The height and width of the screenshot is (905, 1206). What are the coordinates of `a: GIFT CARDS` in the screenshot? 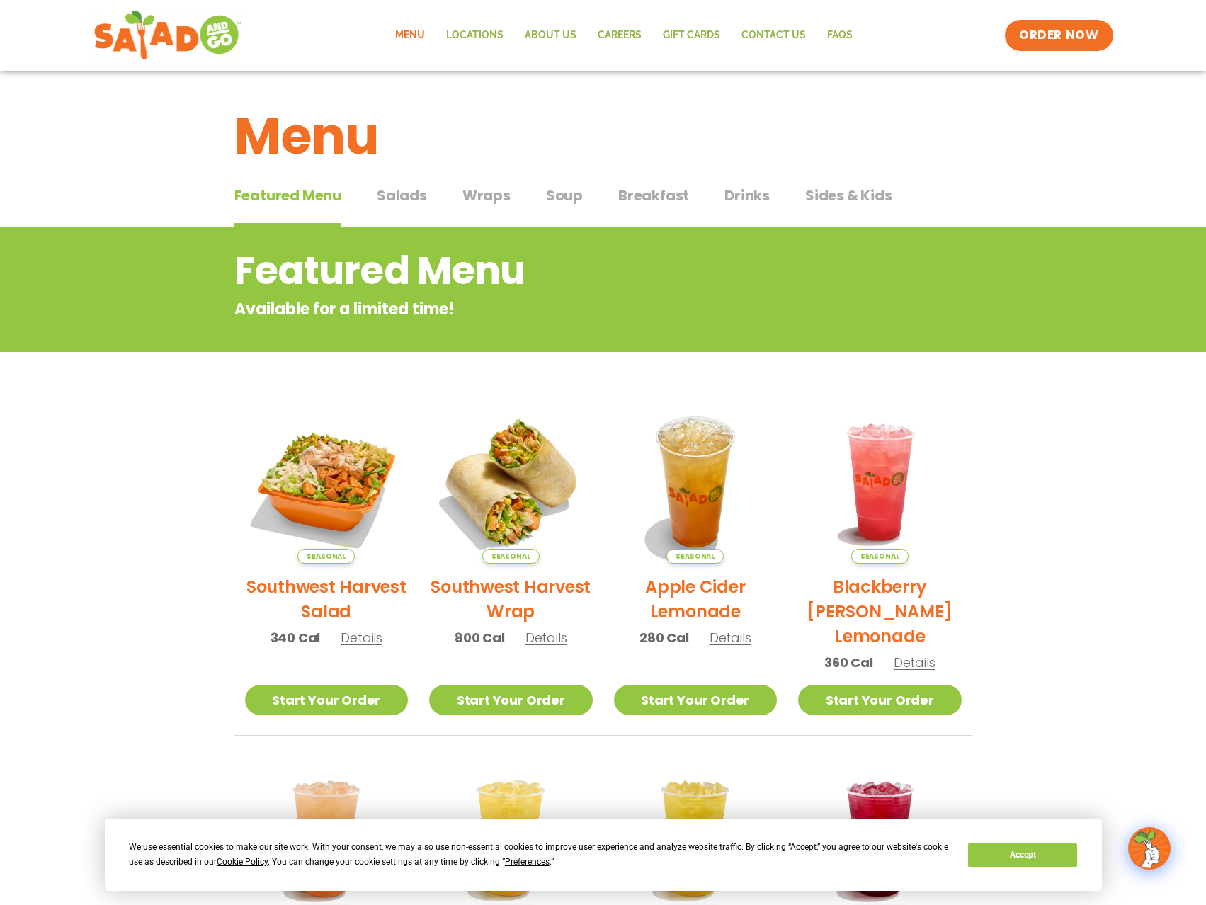 It's located at (691, 35).